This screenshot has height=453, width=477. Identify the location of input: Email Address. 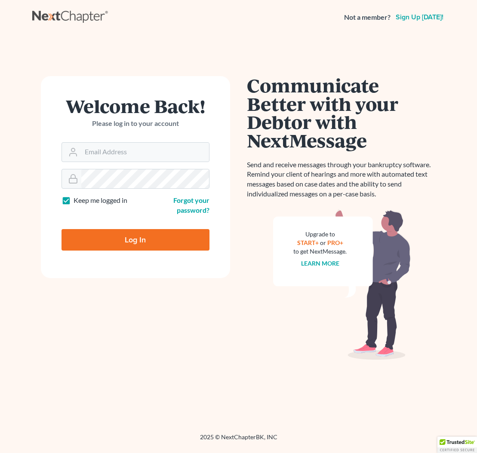
(145, 152).